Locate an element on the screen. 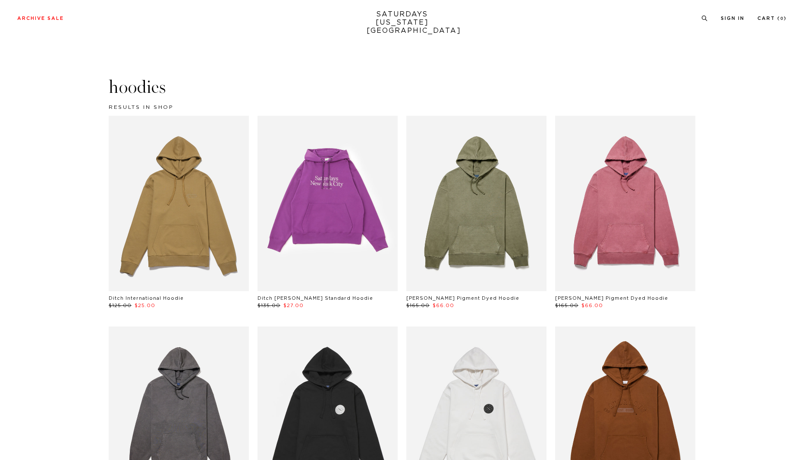  small: 0 is located at coordinates (782, 19).